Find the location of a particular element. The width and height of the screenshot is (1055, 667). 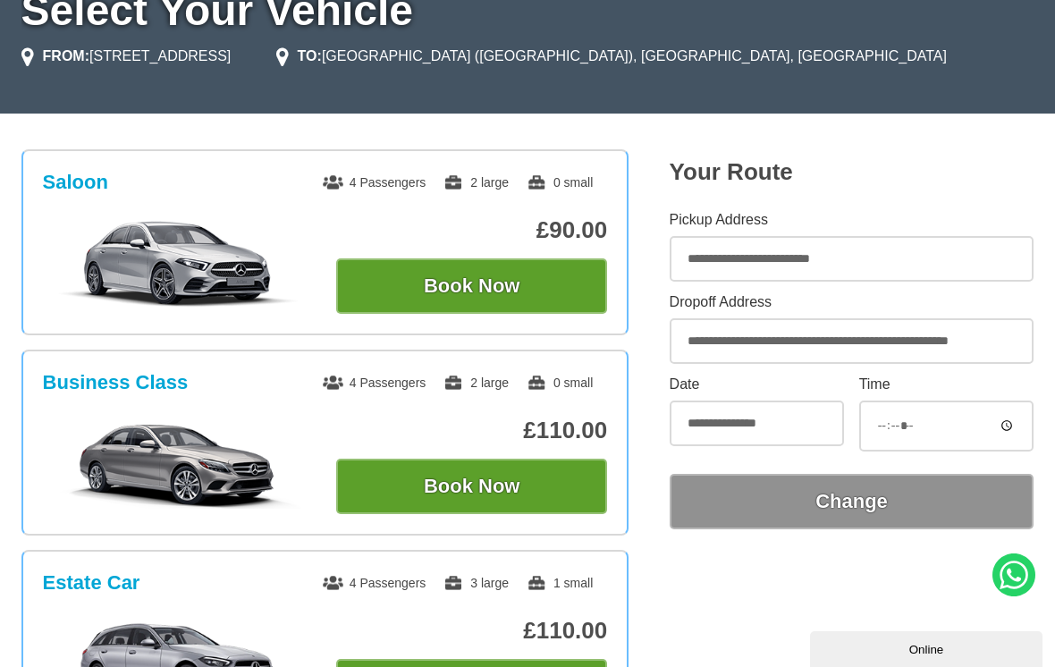

label: Time is located at coordinates (946, 384).